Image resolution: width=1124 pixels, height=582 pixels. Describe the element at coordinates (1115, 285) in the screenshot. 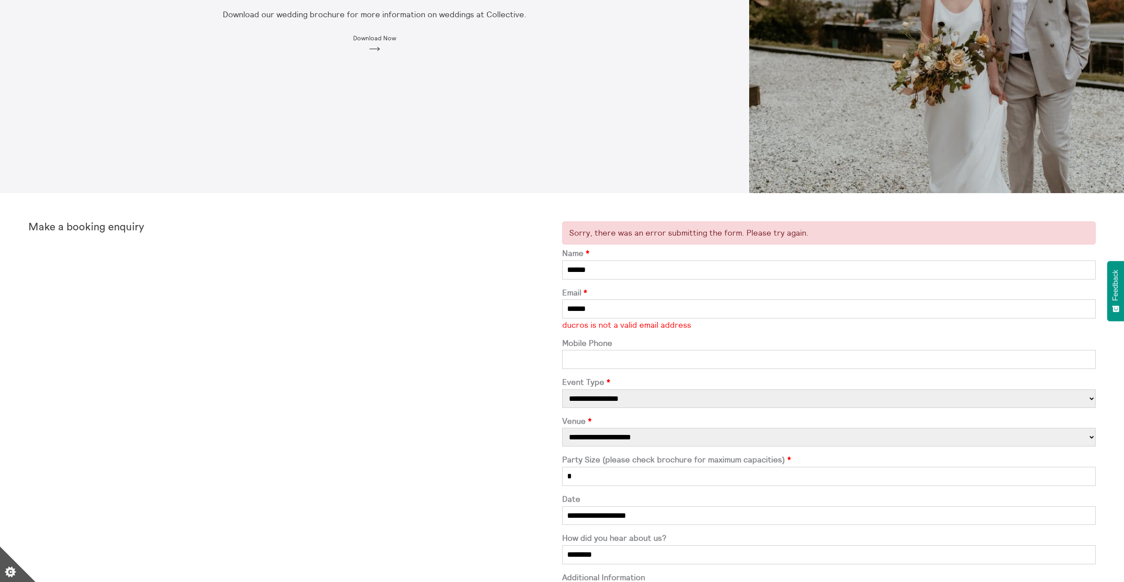

I see `span: Feedback` at that location.